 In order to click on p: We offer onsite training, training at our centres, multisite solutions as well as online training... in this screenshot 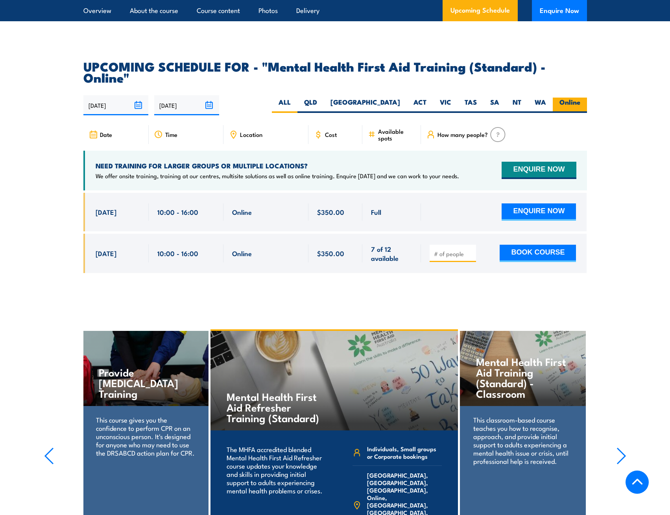, I will do `click(277, 176)`.